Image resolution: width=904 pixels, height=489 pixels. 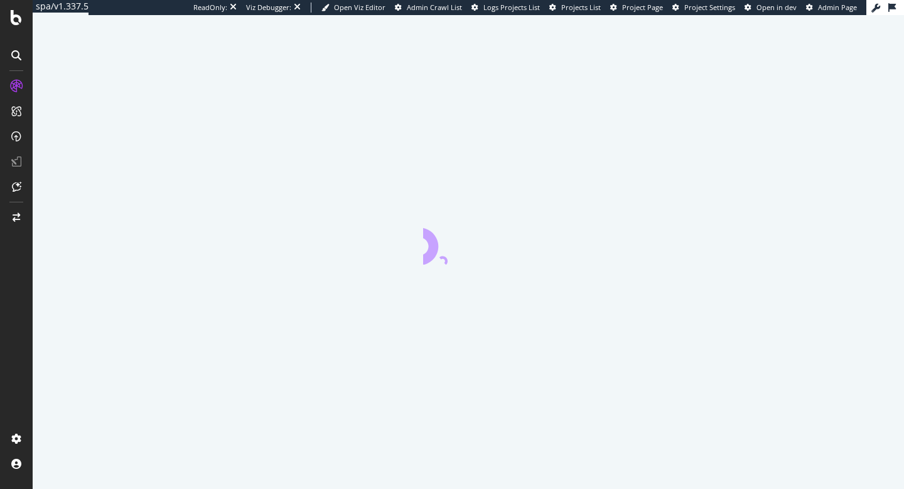 I want to click on div: Viz Debugger:, so click(x=269, y=8).